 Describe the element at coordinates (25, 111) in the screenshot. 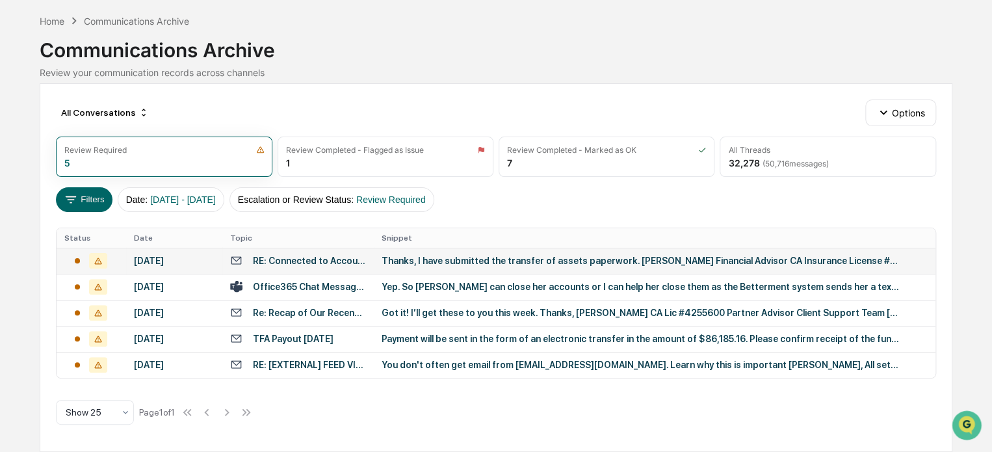

I see `img: 1746055101610-c473b297-6a78-478c-a979-82029cc54cd1` at that location.